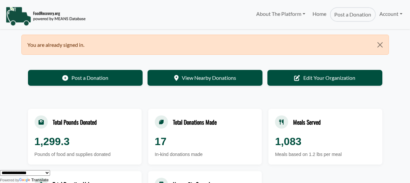 This screenshot has height=183, width=410. I want to click on div: Total Pounds Donated, so click(75, 122).